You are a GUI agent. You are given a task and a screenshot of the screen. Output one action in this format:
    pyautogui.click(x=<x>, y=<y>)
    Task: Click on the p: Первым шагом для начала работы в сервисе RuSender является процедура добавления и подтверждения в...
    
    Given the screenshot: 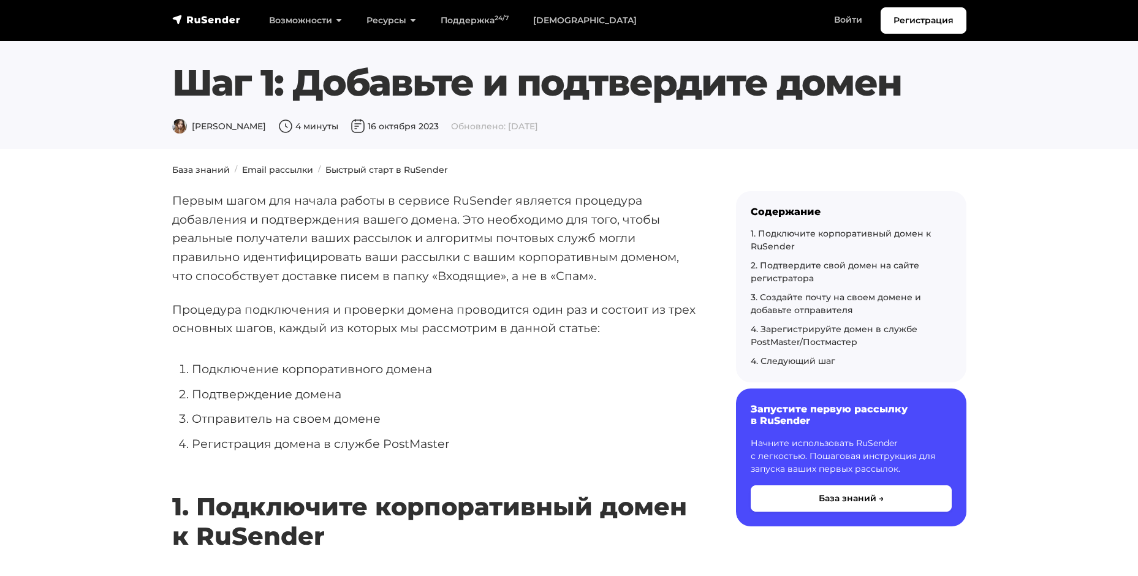 What is the action you would take?
    pyautogui.click(x=434, y=238)
    